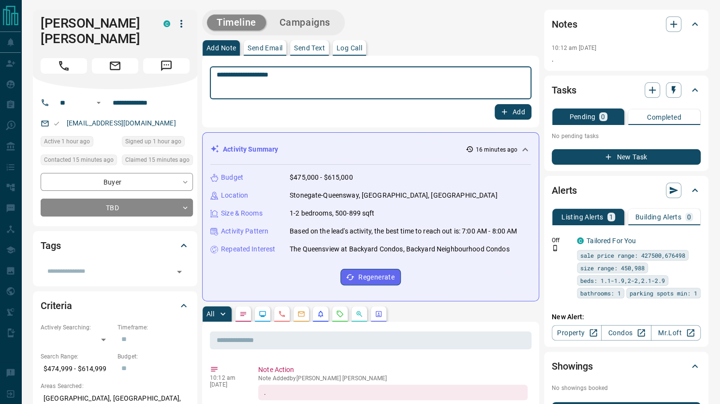 This screenshot has width=720, height=404. What do you see at coordinates (76, 356) in the screenshot?
I see `p: Search Range:` at bounding box center [76, 356].